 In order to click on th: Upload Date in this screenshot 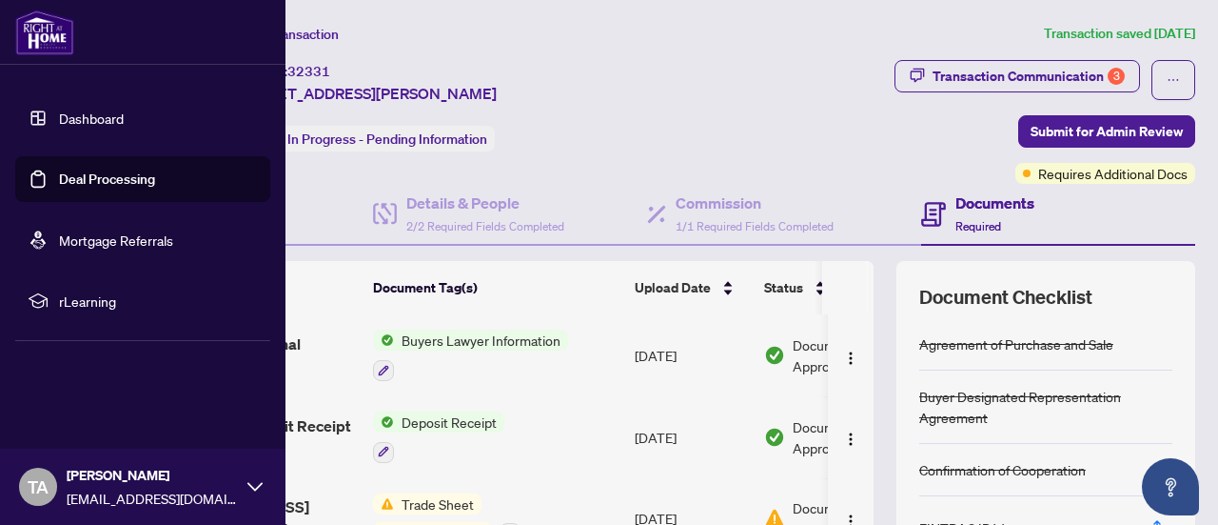, I will do `click(692, 287)`.